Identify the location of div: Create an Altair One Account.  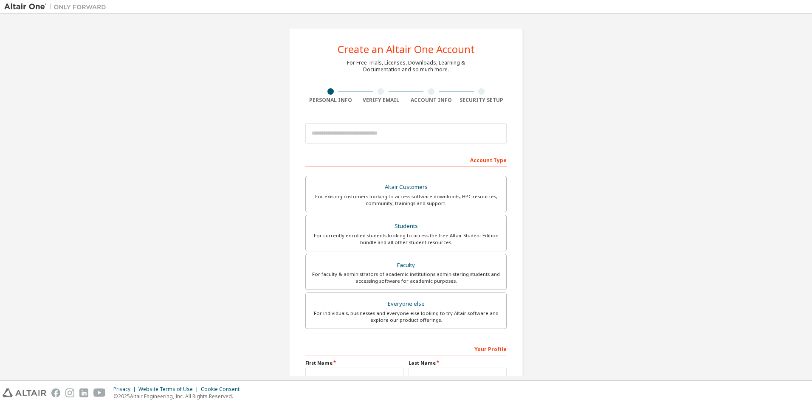
(406, 49).